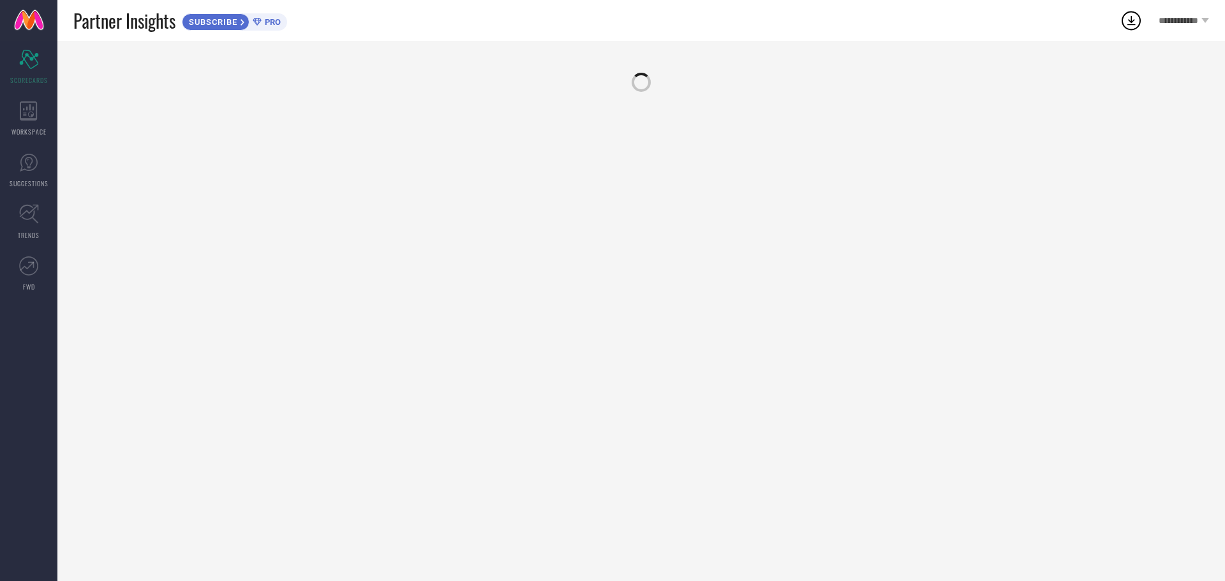  What do you see at coordinates (271, 22) in the screenshot?
I see `span: PRO` at bounding box center [271, 22].